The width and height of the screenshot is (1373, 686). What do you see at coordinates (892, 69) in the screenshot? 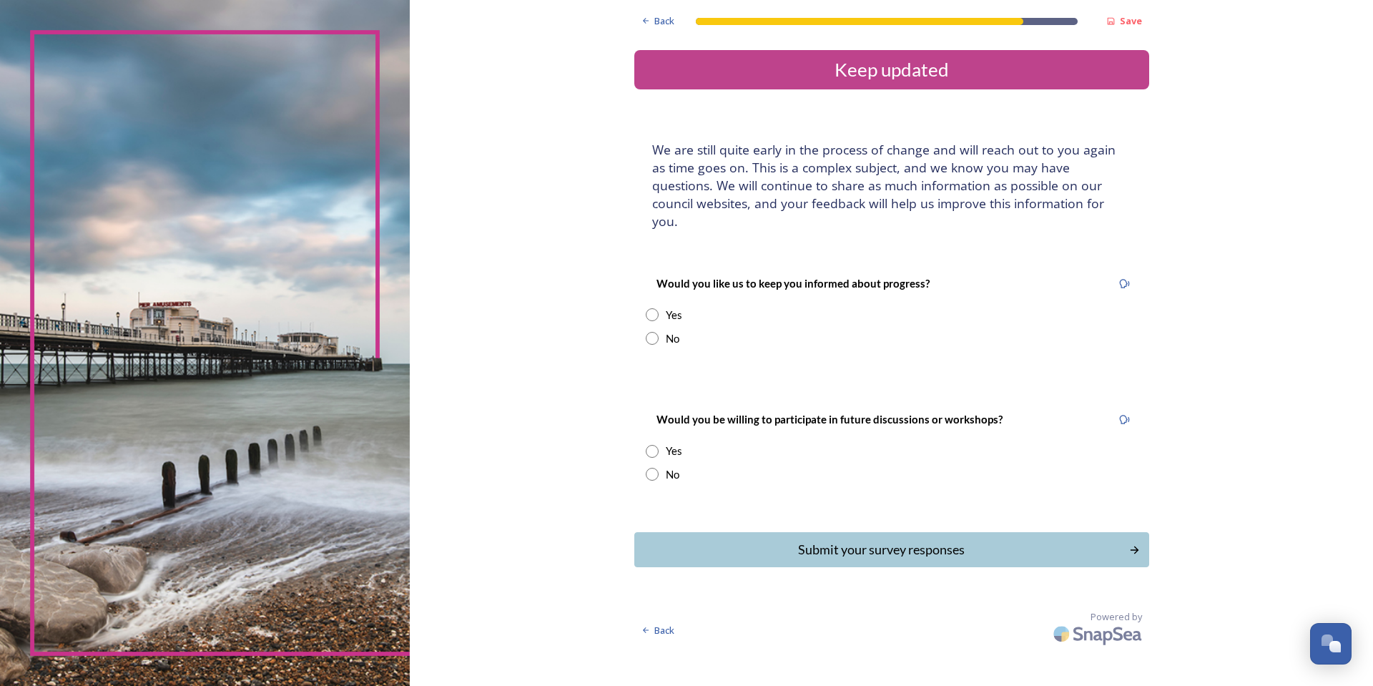
I see `div: Keep updated` at bounding box center [892, 69].